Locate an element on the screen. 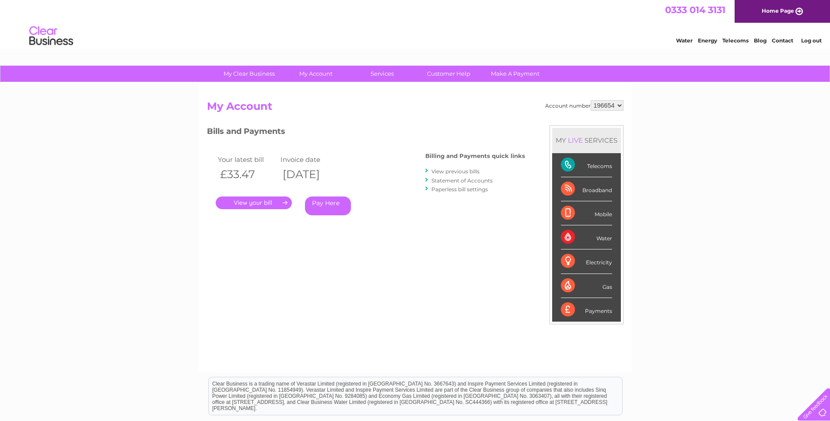 The height and width of the screenshot is (421, 830). div: Gas is located at coordinates (586, 286).